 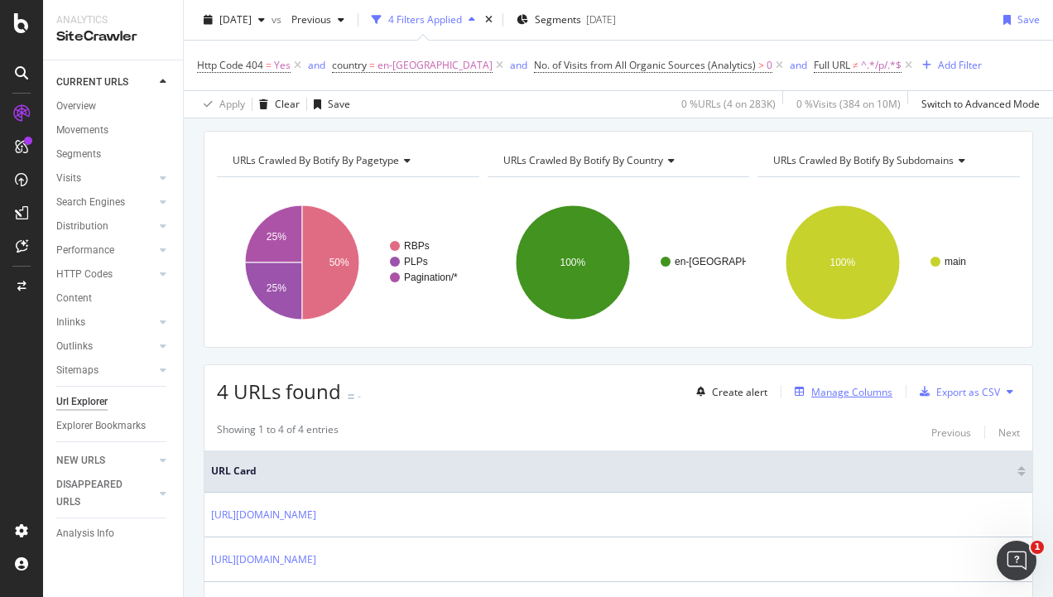 What do you see at coordinates (1037, 547) in the screenshot?
I see `span: 1` at bounding box center [1037, 547].